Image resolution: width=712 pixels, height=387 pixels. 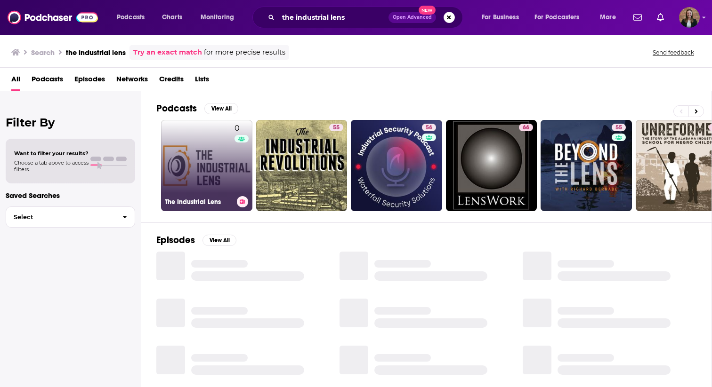 What do you see at coordinates (366, 17) in the screenshot?
I see `div: Search podcasts, credits, & more...` at bounding box center [366, 17].